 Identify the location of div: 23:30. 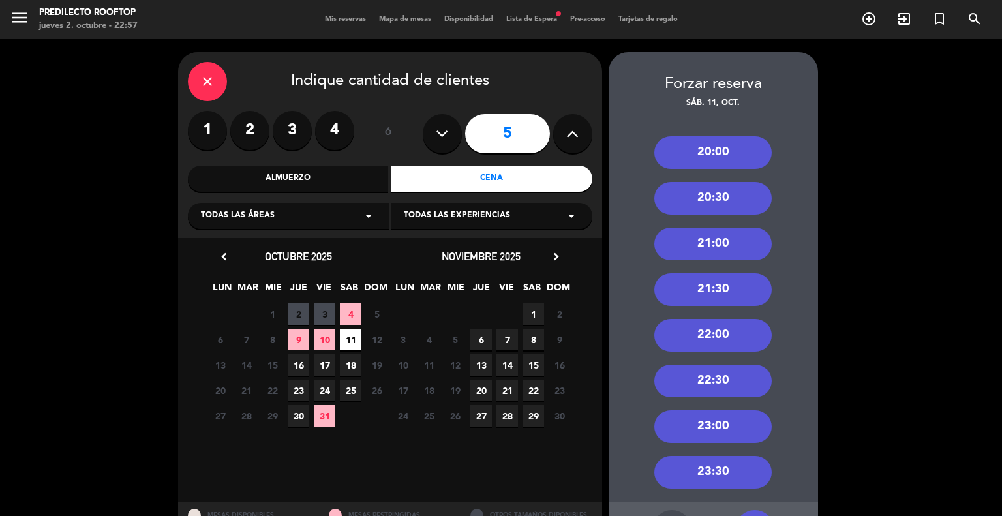
(713, 472).